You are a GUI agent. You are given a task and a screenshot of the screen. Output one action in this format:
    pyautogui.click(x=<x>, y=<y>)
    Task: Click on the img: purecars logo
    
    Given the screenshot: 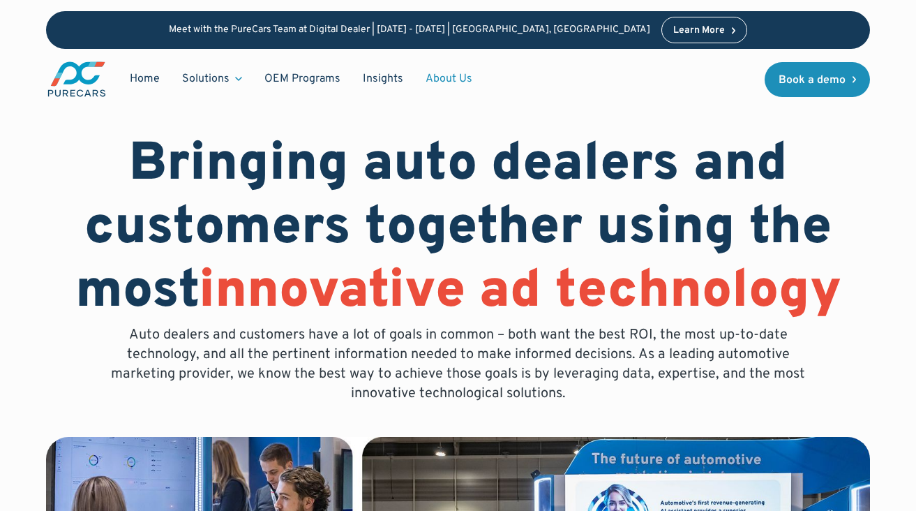 What is the action you would take?
    pyautogui.click(x=77, y=79)
    